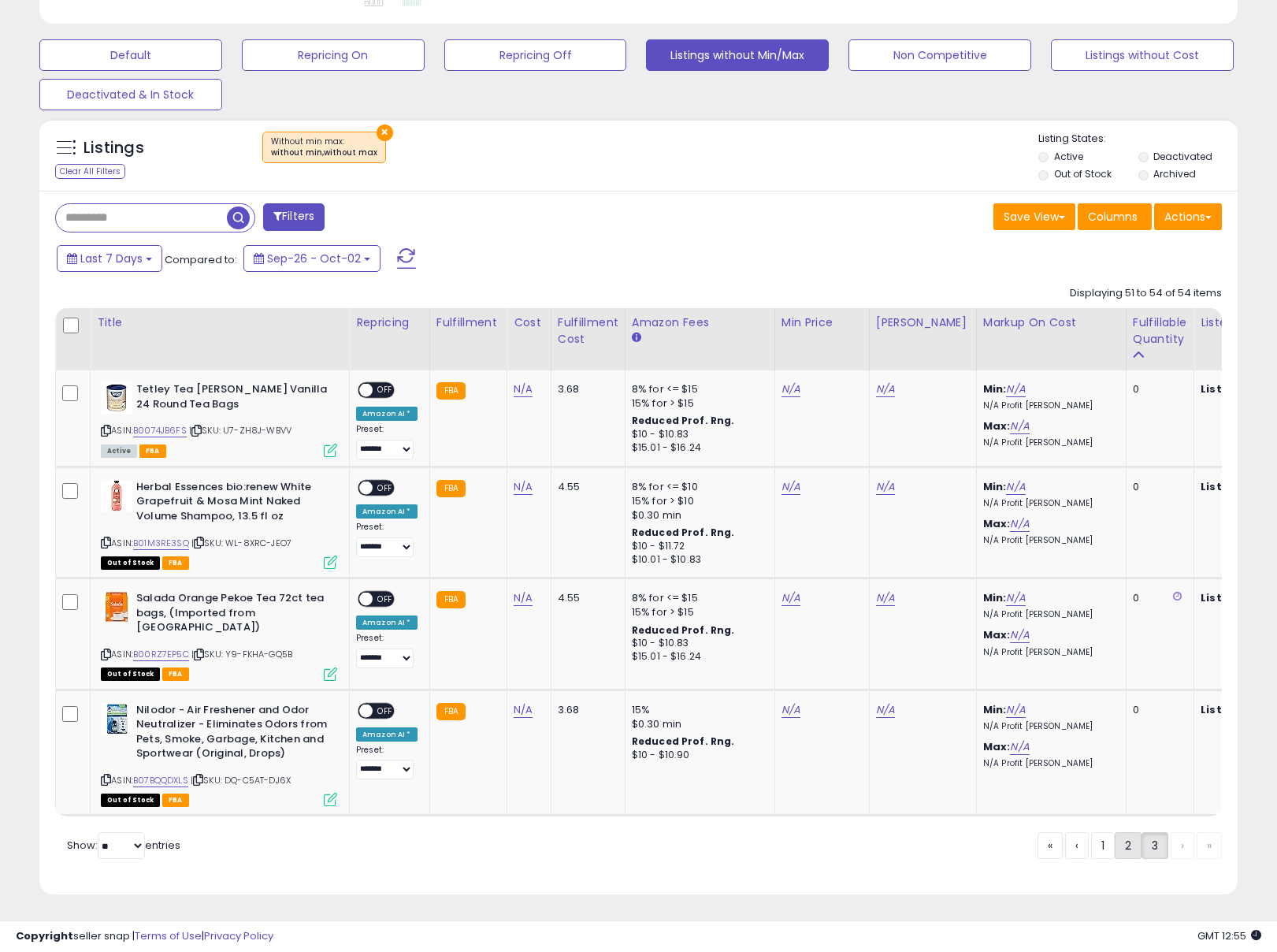 This screenshot has width=1277, height=952. Describe the element at coordinates (161, 542) in the screenshot. I see `a: B01M3RE3SQ` at that location.